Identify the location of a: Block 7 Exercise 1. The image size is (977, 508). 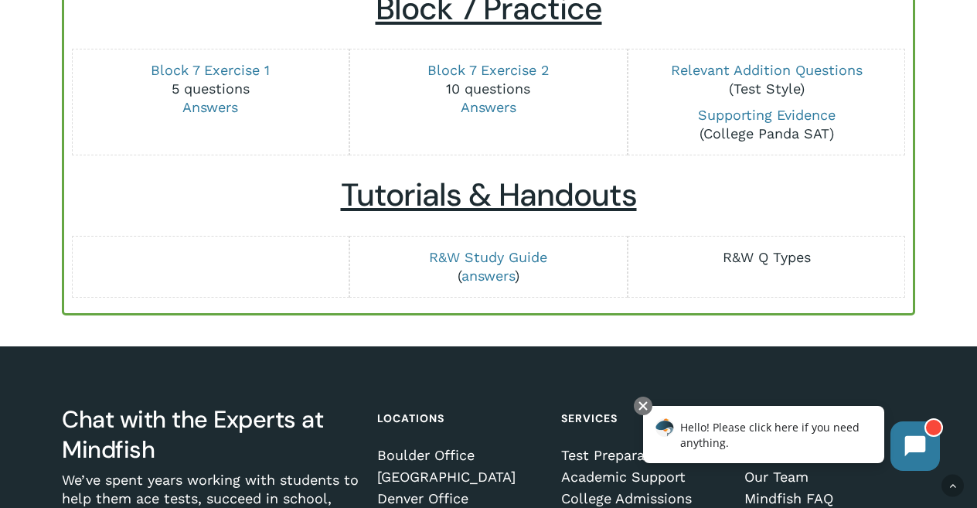
(210, 70).